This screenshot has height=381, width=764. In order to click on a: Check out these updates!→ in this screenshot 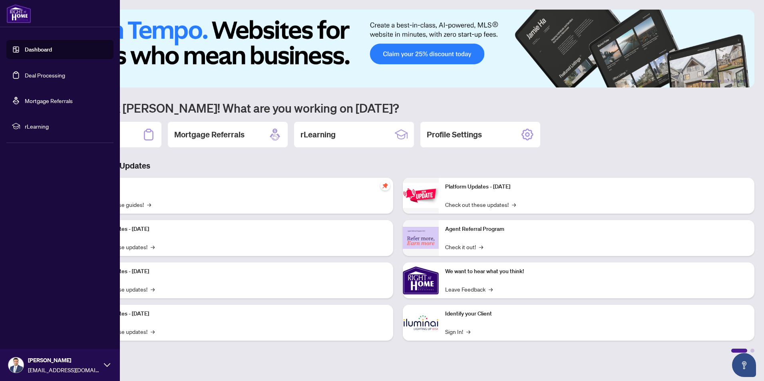, I will do `click(480, 205)`.